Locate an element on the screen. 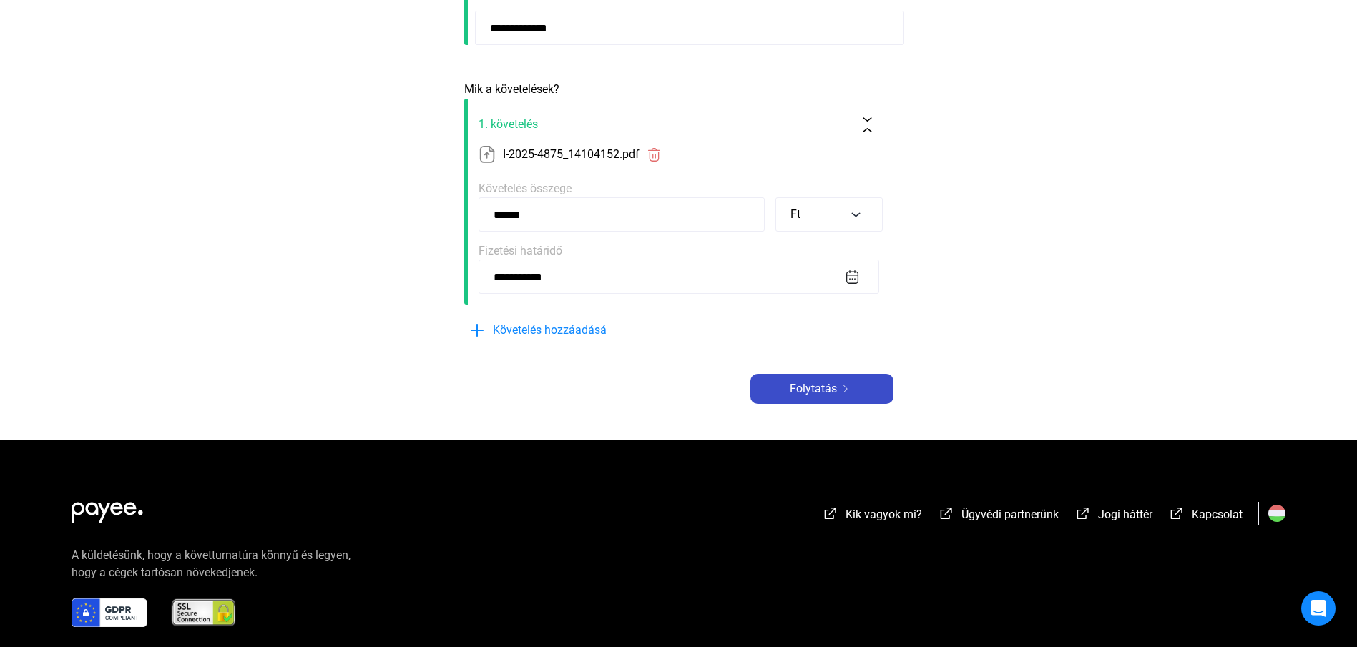 The image size is (1357, 647). img: gdpr is located at coordinates (109, 613).